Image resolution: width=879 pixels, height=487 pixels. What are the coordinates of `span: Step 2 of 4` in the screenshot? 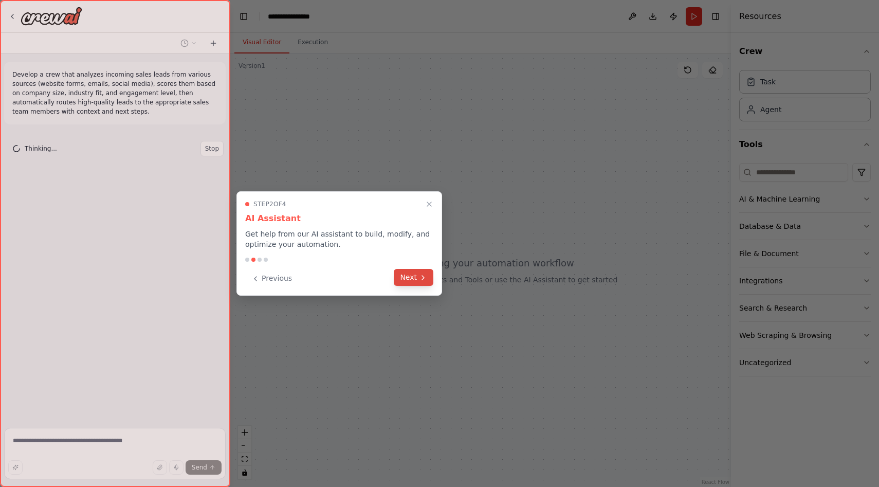 It's located at (270, 204).